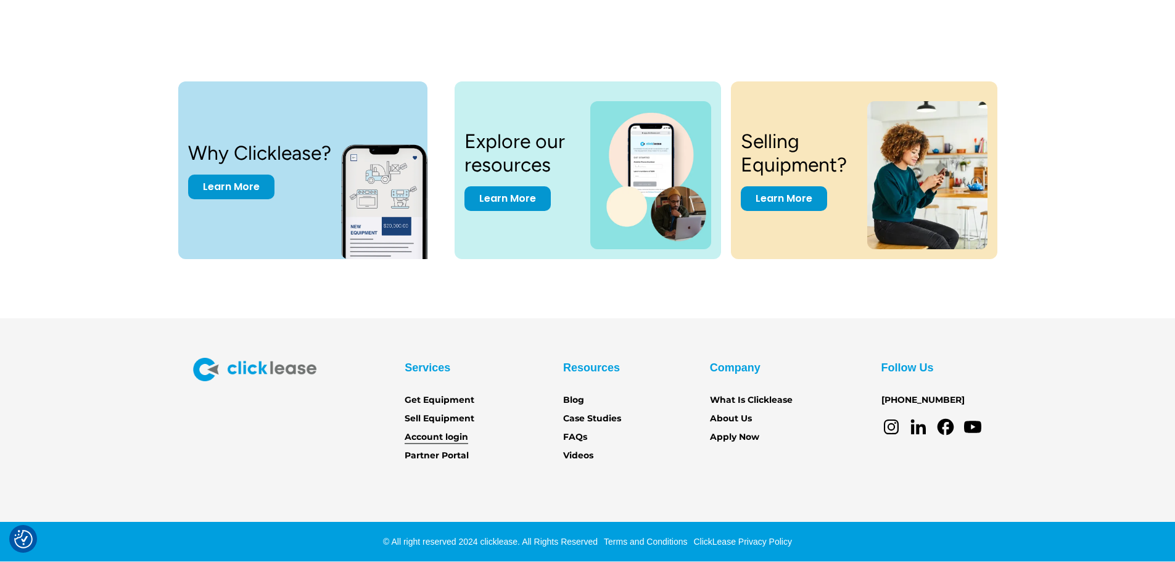 The height and width of the screenshot is (562, 1175). What do you see at coordinates (907, 368) in the screenshot?
I see `div: Follow Us` at bounding box center [907, 368].